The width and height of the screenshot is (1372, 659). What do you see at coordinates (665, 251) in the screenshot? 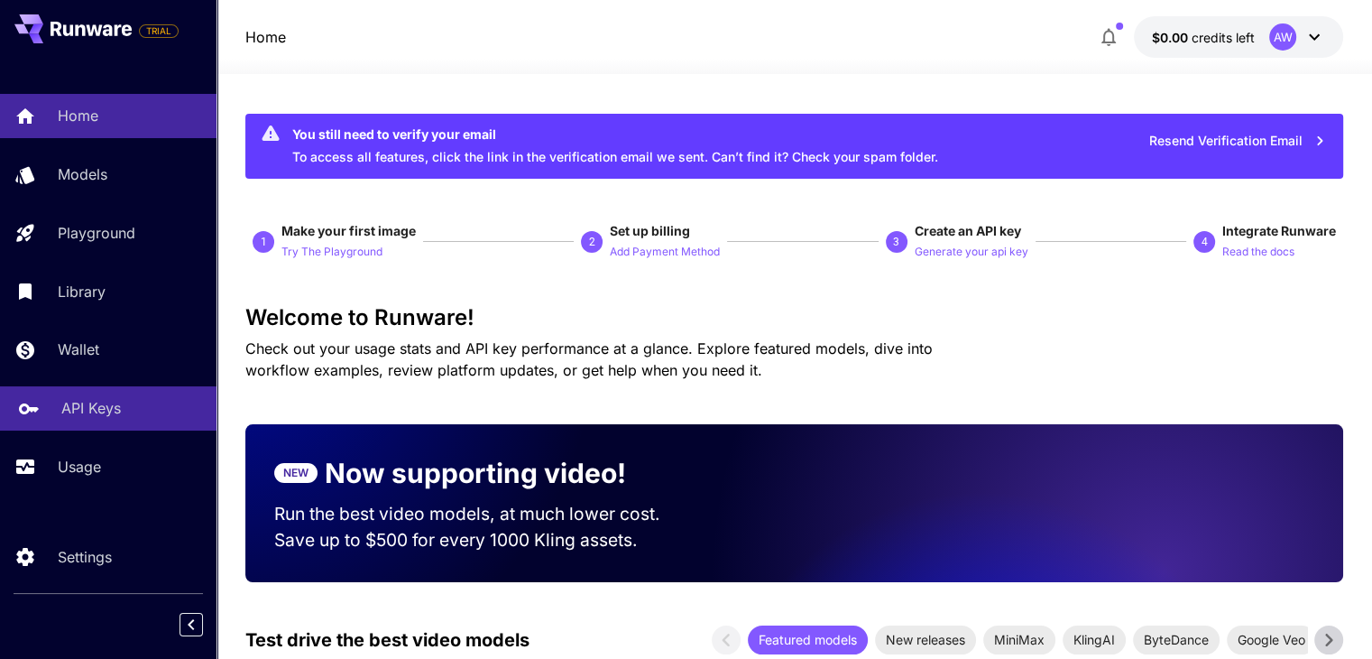
I see `button: Add Payment Method` at bounding box center [665, 251].